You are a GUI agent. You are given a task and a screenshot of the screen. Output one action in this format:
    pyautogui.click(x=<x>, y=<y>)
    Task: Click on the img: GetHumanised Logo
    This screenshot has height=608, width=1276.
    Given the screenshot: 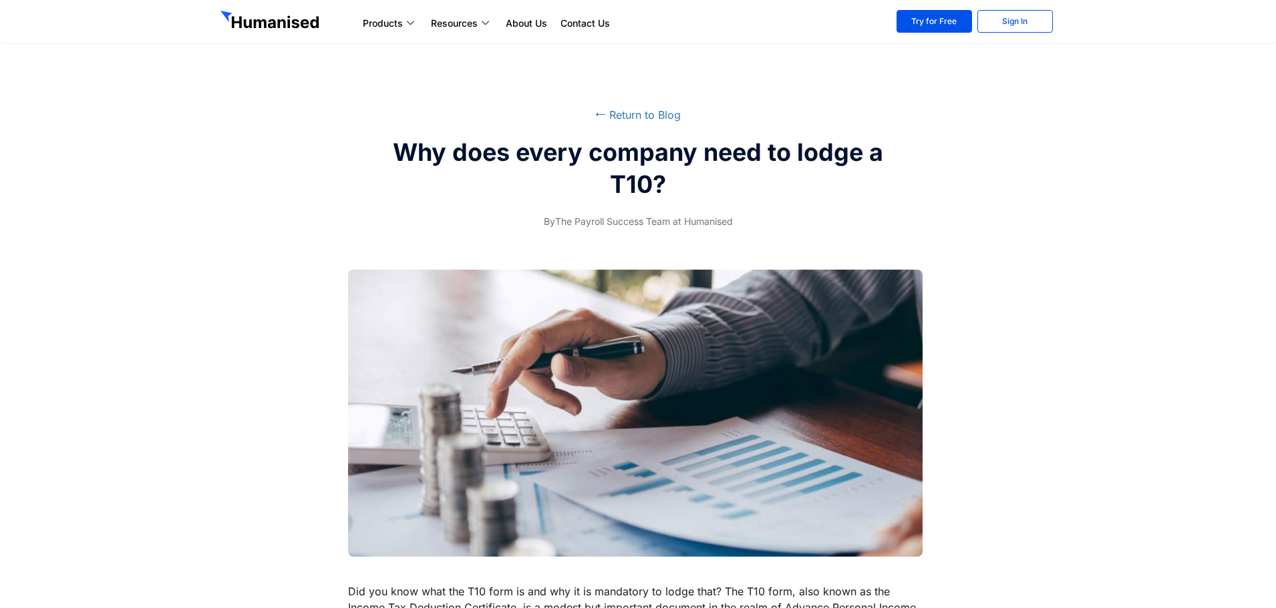 What is the action you would take?
    pyautogui.click(x=271, y=21)
    